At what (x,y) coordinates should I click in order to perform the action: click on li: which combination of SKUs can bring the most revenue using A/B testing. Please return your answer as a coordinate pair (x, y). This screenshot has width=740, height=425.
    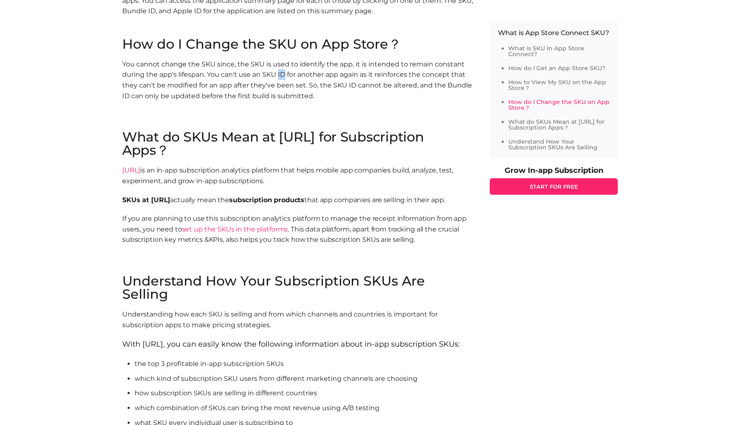
    Looking at the image, I should click on (304, 408).